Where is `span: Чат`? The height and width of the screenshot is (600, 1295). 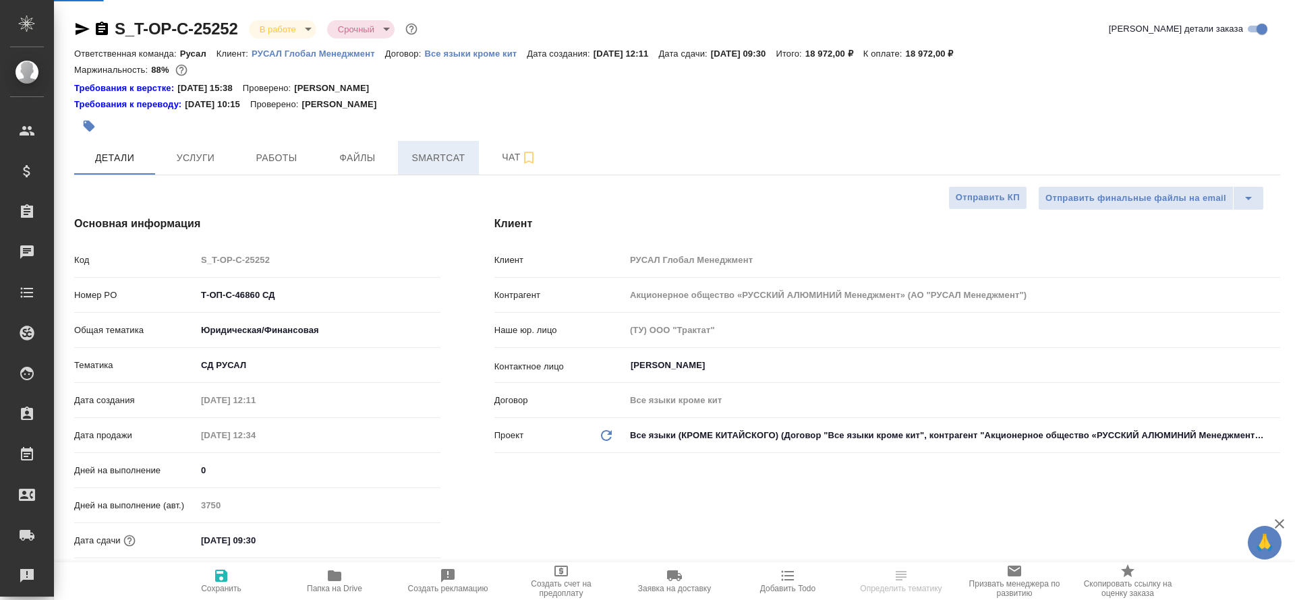
span: Чат is located at coordinates (519, 157).